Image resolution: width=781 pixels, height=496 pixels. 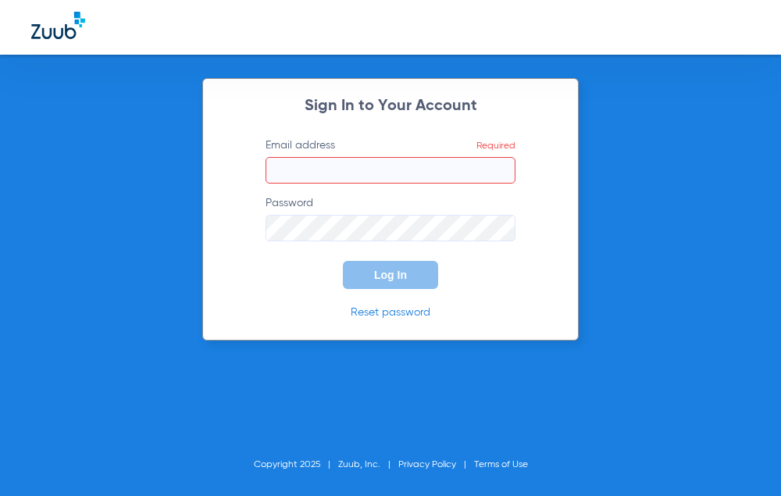 I want to click on img: Zuub Logo, so click(x=58, y=25).